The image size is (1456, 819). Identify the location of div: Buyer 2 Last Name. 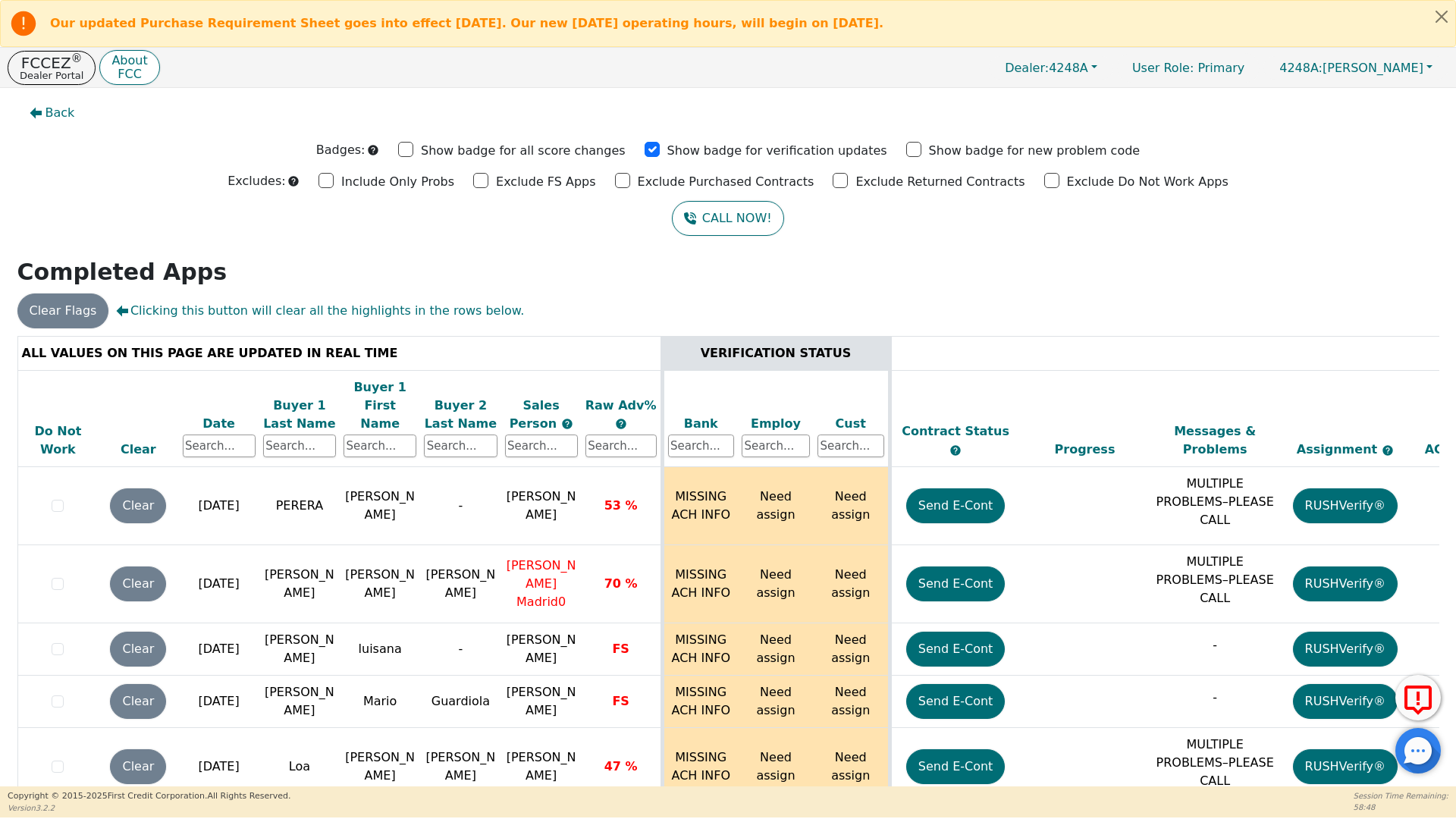
(460, 415).